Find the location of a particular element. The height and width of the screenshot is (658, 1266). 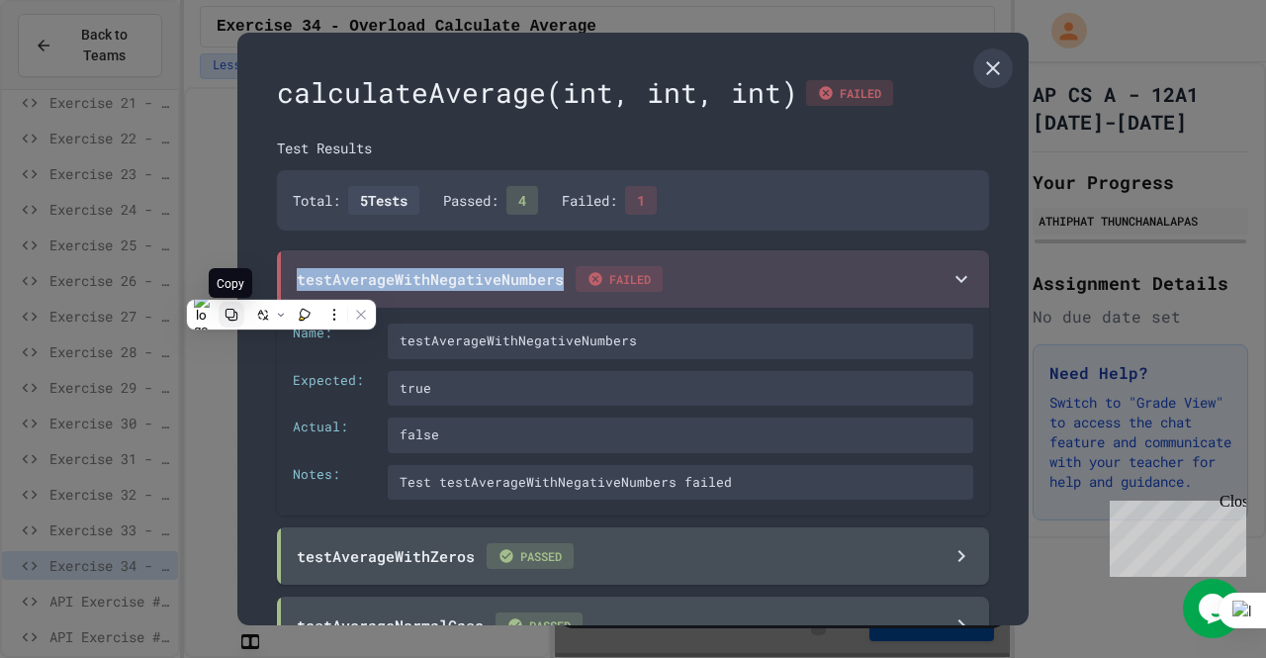

span: FAILED is located at coordinates (619, 279).